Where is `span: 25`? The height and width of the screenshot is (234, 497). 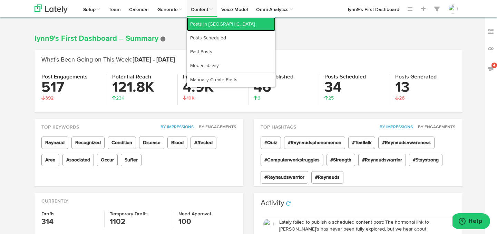 span: 25 is located at coordinates (329, 98).